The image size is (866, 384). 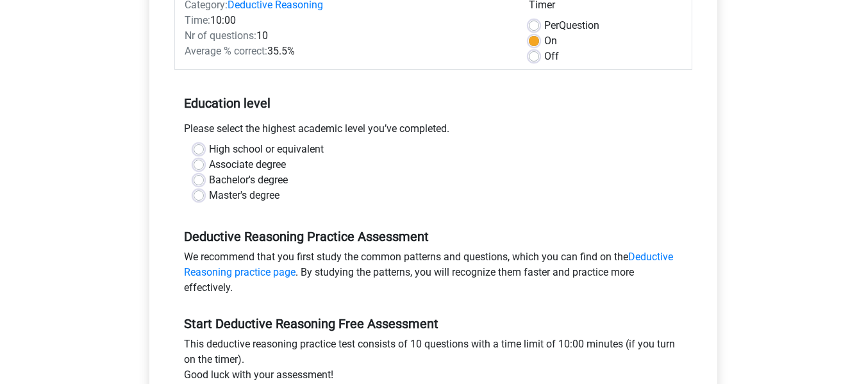 What do you see at coordinates (266, 149) in the screenshot?
I see `label: High school or equivalent` at bounding box center [266, 149].